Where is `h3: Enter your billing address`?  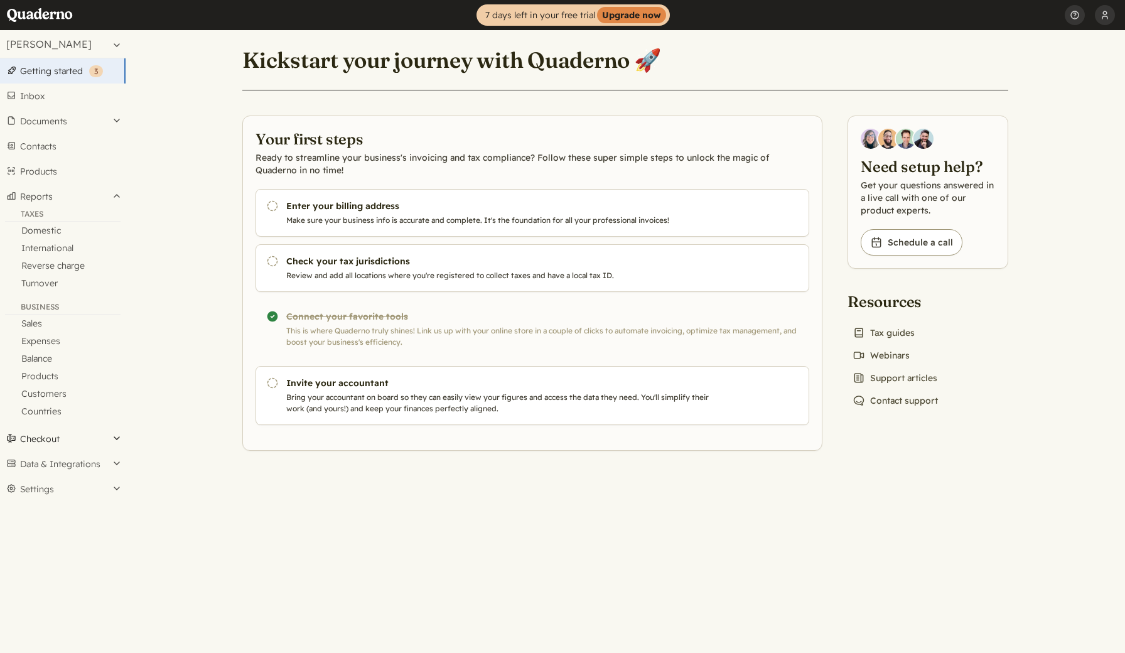
h3: Enter your billing address is located at coordinates (500, 206).